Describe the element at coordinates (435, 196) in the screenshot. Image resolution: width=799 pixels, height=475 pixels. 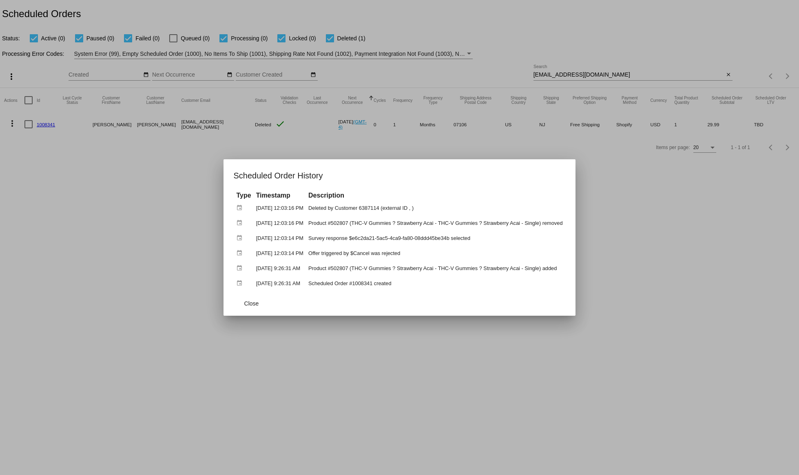
I see `th: Description` at that location.